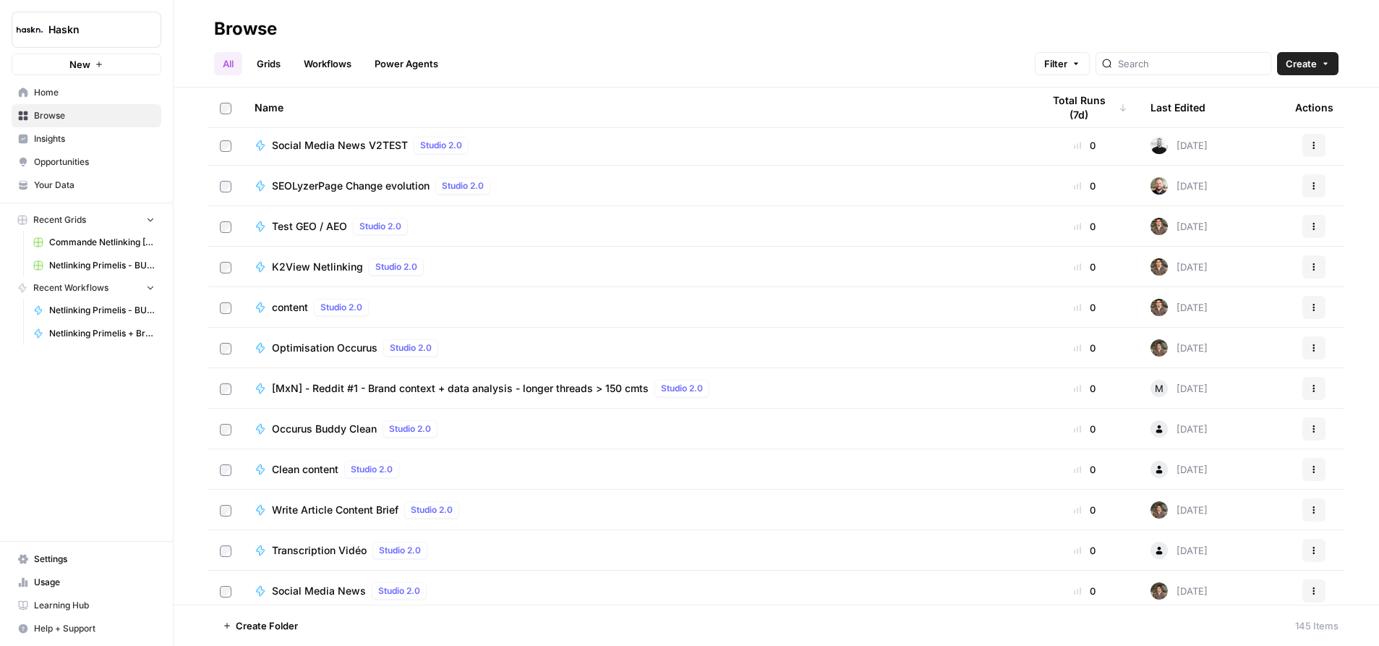 Image resolution: width=1379 pixels, height=646 pixels. I want to click on button: Create, so click(1308, 64).